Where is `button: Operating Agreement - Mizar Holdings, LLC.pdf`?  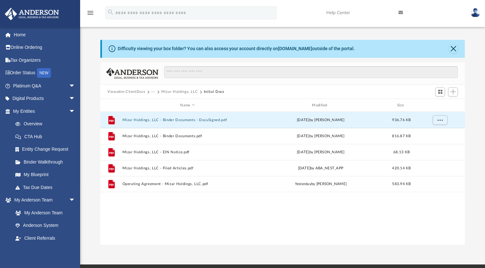 button: Operating Agreement - Mizar Holdings, LLC.pdf is located at coordinates (188, 184).